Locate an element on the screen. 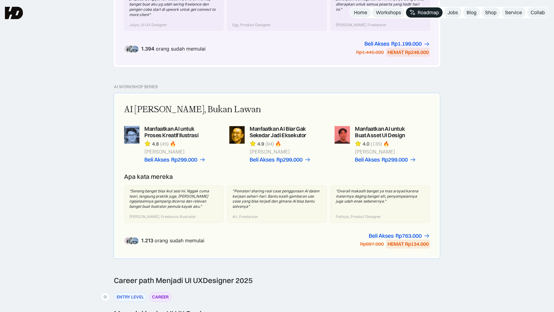 The height and width of the screenshot is (312, 554). div: ENTRY LEVEL is located at coordinates (130, 297).